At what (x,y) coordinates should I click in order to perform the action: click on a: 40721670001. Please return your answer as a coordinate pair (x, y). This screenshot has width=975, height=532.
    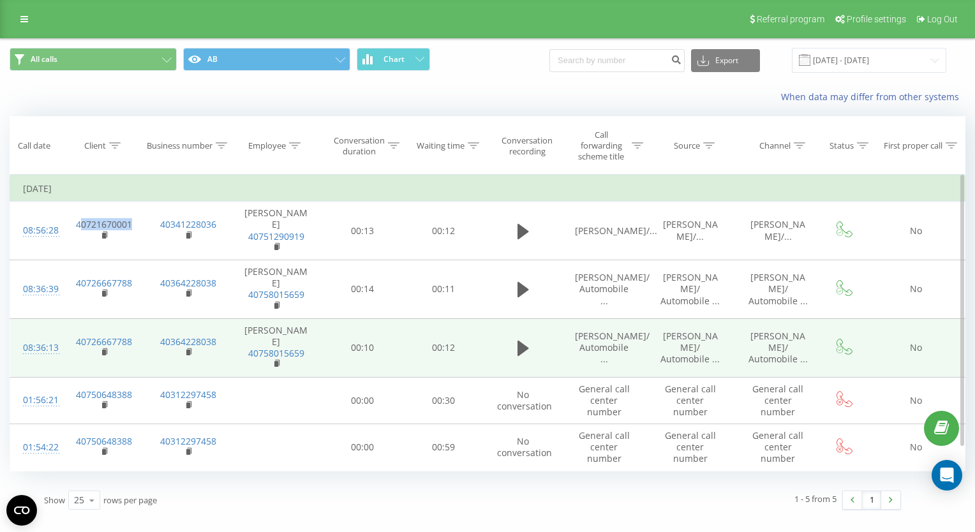
    Looking at the image, I should click on (104, 224).